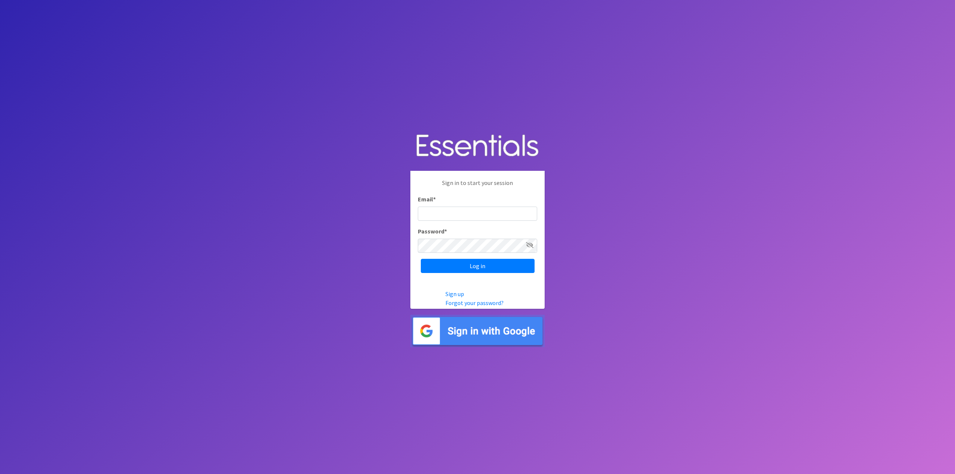 Image resolution: width=955 pixels, height=474 pixels. I want to click on a: Sign up, so click(455, 294).